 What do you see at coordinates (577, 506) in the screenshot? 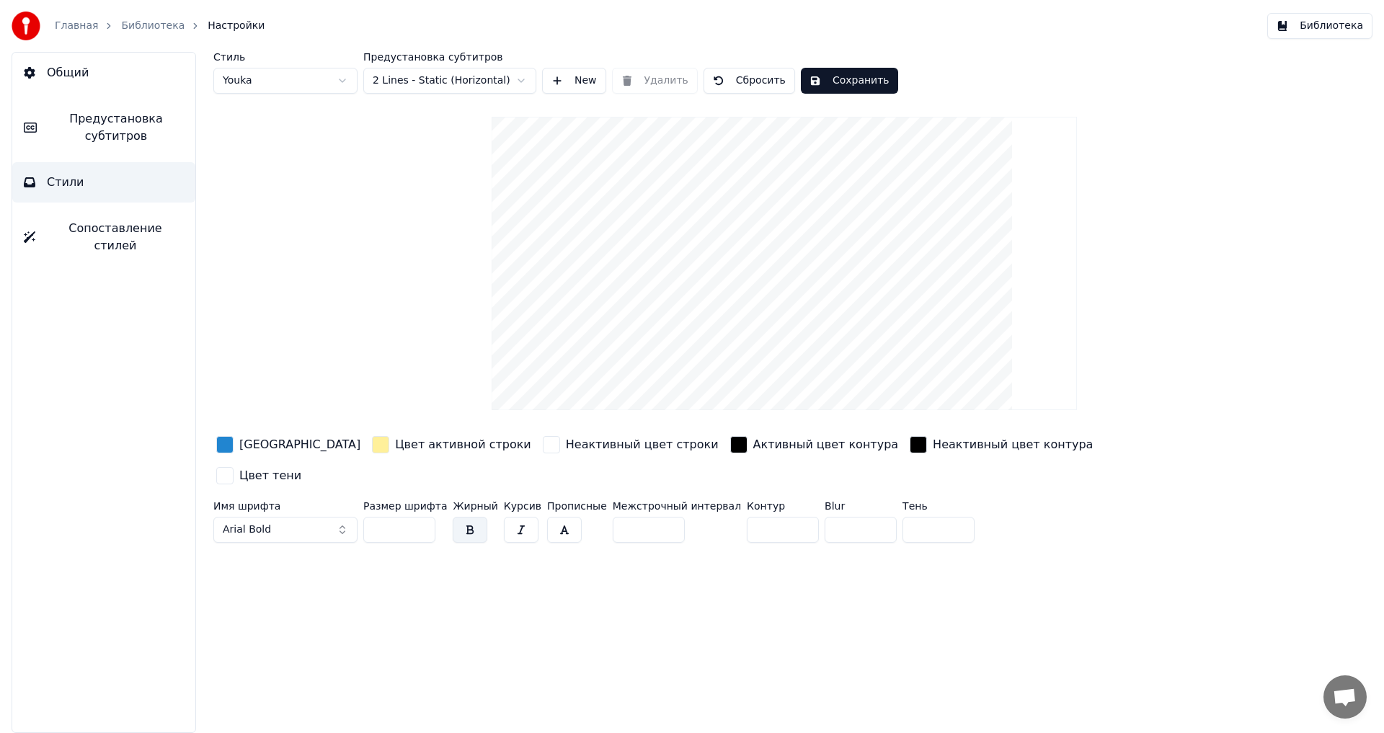
I see `label: Прописные` at bounding box center [577, 506].